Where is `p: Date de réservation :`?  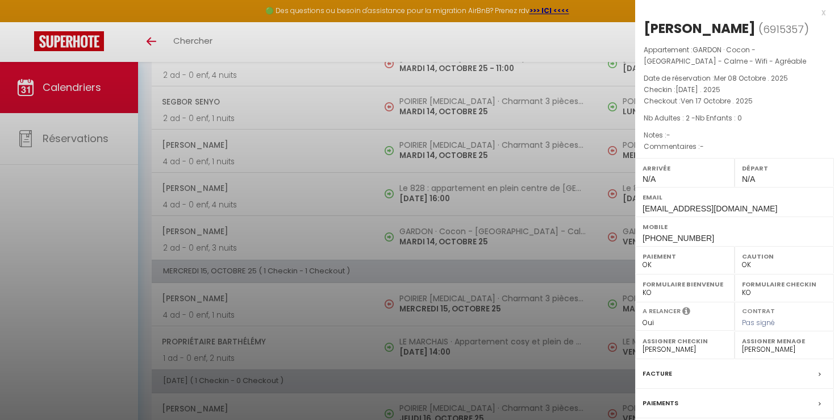
p: Date de réservation : is located at coordinates (734, 78).